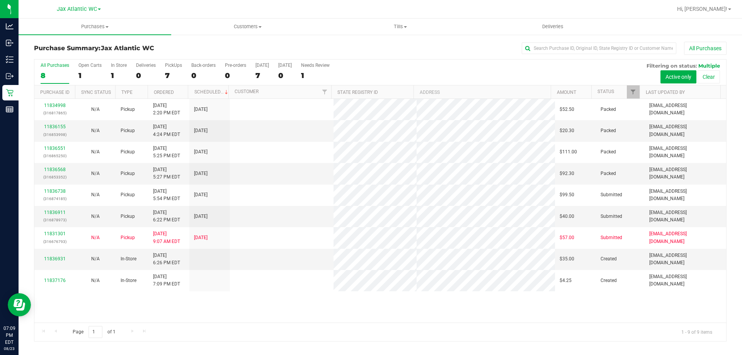  I want to click on a: Purchases, so click(95, 27).